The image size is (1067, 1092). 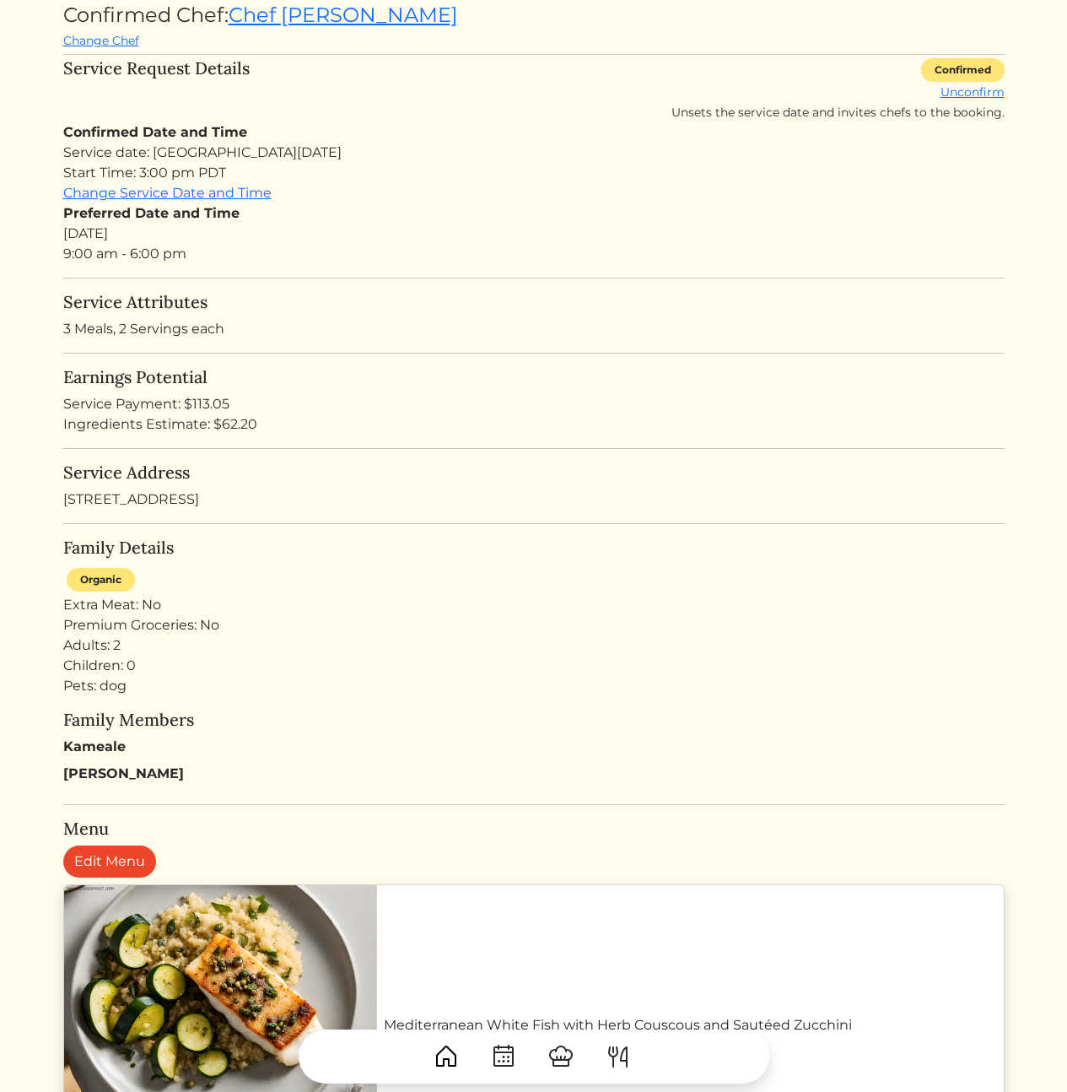 What do you see at coordinates (534, 404) in the screenshot?
I see `div: Service Payment: $113.05` at bounding box center [534, 404].